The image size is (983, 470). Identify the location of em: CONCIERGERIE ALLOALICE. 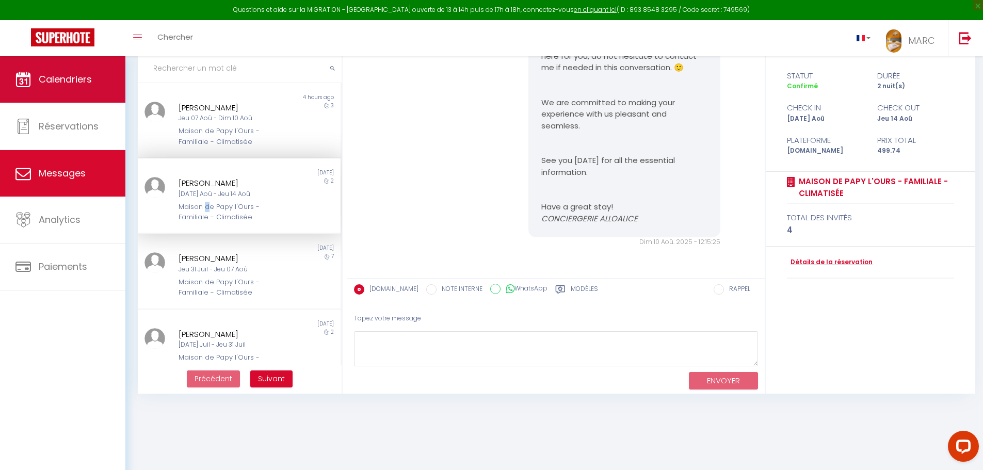
(589, 218).